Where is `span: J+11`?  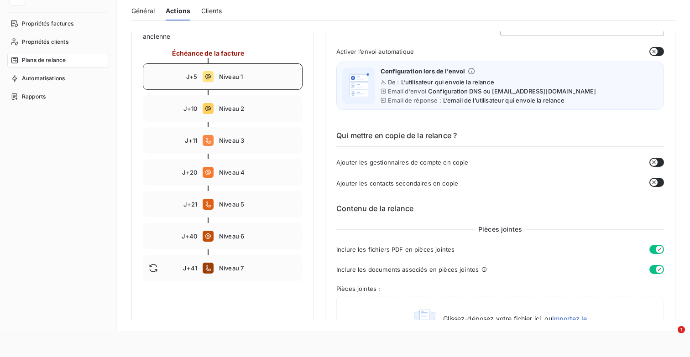 span: J+11 is located at coordinates (191, 141).